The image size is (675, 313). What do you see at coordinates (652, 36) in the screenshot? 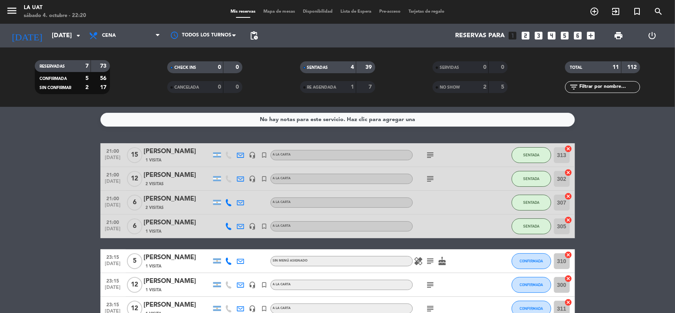
I see `div: LOG OUT` at bounding box center [652, 36].